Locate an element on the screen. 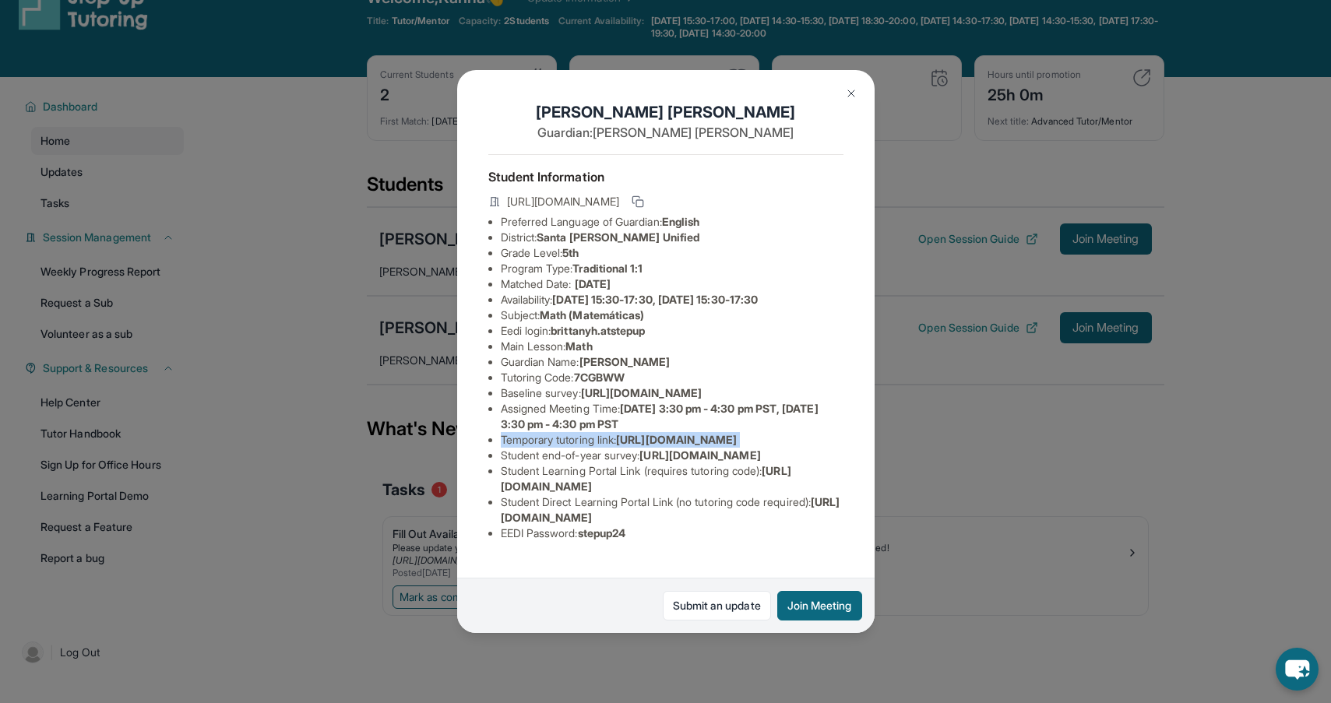 This screenshot has width=1331, height=703. span: Traditional 1:1 is located at coordinates (608, 268).